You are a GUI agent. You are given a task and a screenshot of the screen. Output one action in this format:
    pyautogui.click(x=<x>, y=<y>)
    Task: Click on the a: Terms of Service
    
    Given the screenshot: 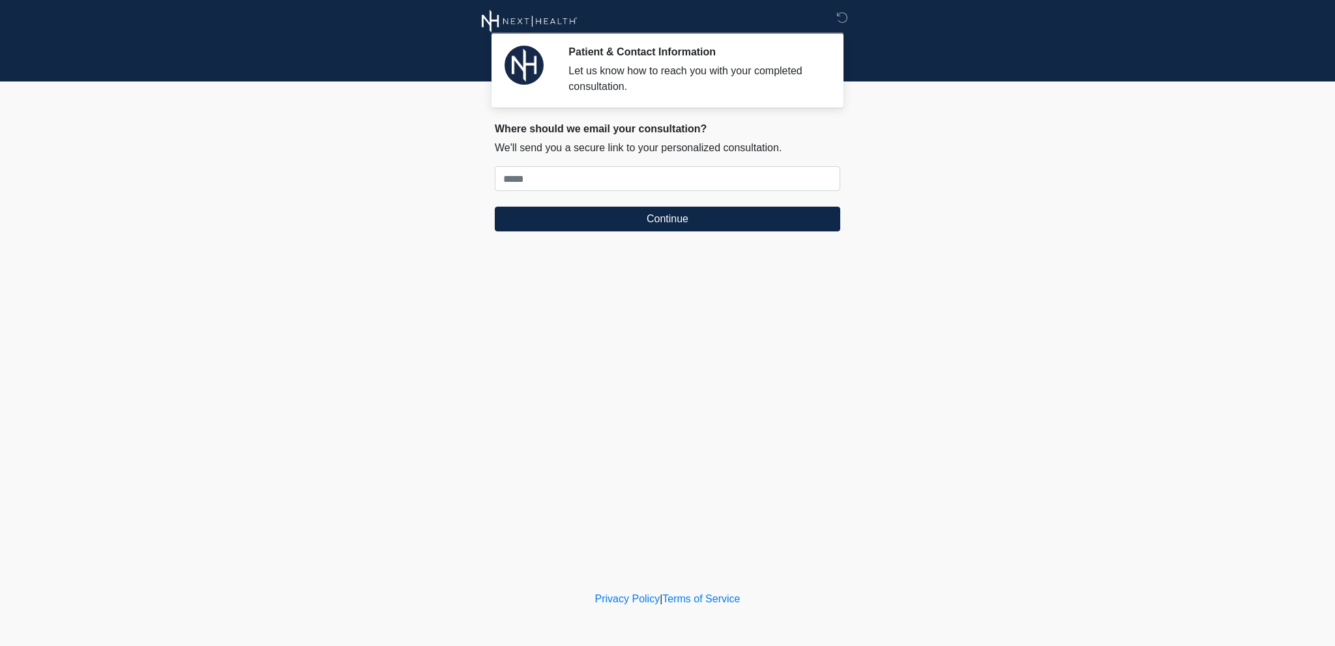 What is the action you would take?
    pyautogui.click(x=701, y=598)
    